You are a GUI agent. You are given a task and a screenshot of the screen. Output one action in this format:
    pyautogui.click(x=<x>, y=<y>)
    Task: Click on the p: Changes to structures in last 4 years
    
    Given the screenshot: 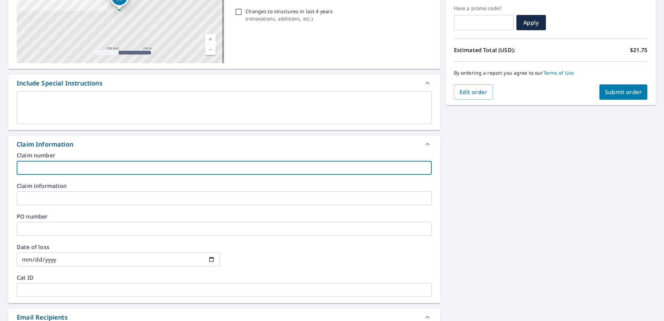 What is the action you would take?
    pyautogui.click(x=289, y=11)
    